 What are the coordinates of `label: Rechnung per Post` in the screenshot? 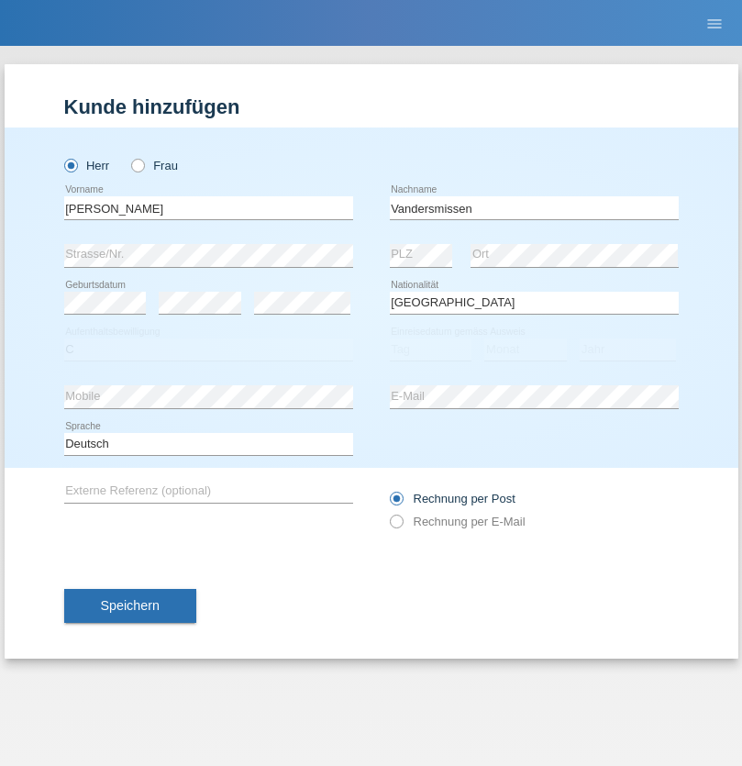 It's located at (452, 498).